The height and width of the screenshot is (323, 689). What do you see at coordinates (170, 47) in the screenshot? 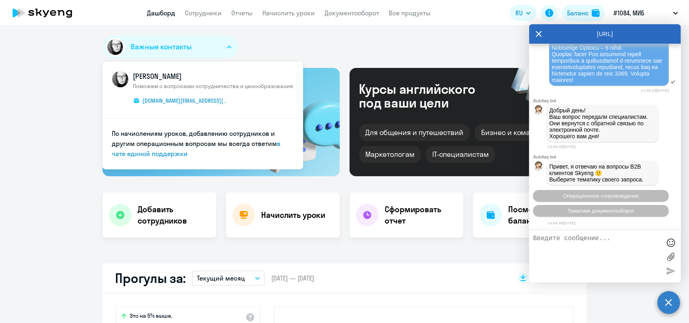
I see `button: Важные контакты` at bounding box center [170, 47].